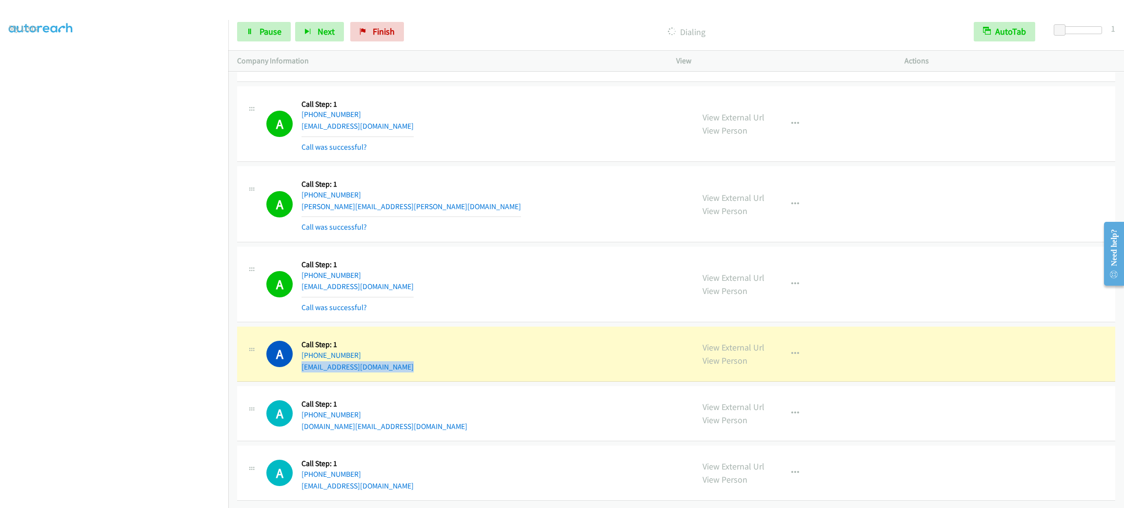 This screenshot has width=1124, height=508. What do you see at coordinates (782, 61) in the screenshot?
I see `p: View` at bounding box center [782, 61].